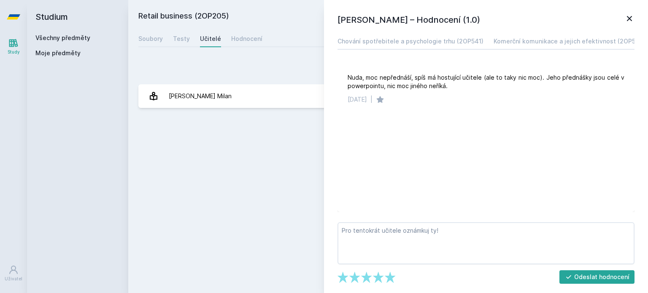 This screenshot has height=293, width=648. I want to click on div: Hodnocení, so click(247, 39).